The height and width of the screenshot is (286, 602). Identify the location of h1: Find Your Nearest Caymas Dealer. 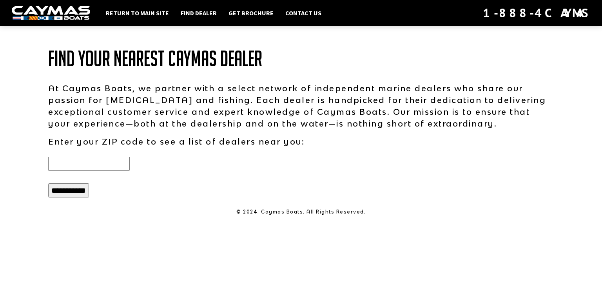
(301, 59).